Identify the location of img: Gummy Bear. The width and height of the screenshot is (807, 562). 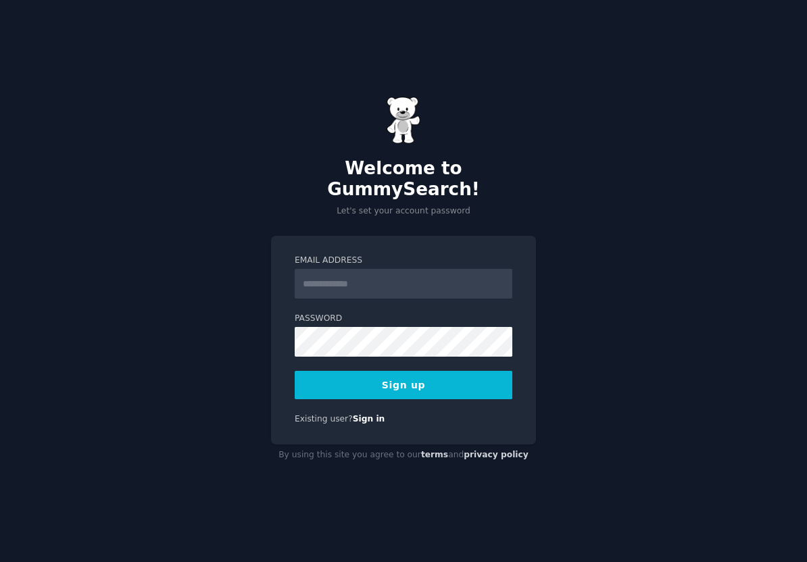
(403, 120).